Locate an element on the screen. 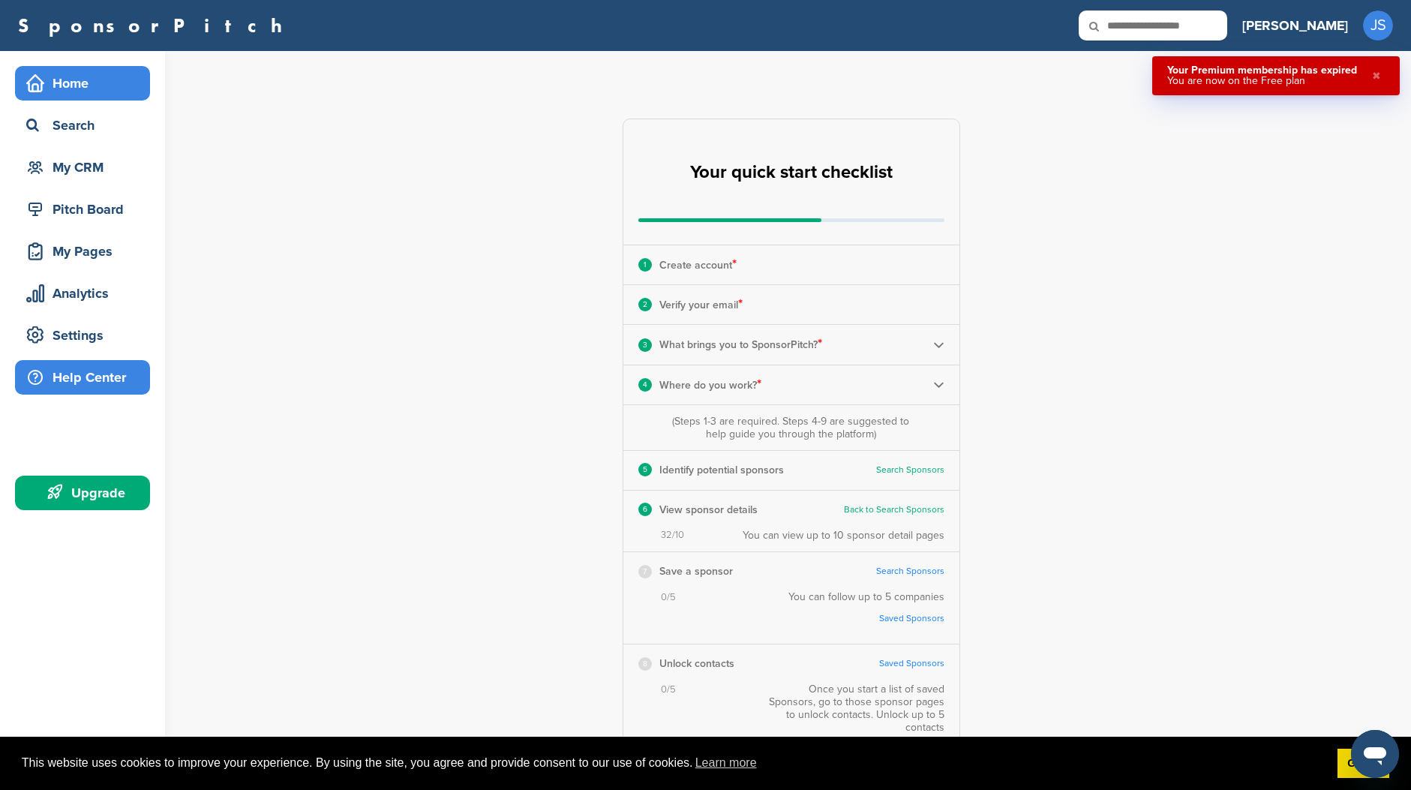 This screenshot has width=1411, height=790. div: My CRM is located at coordinates (86, 167).